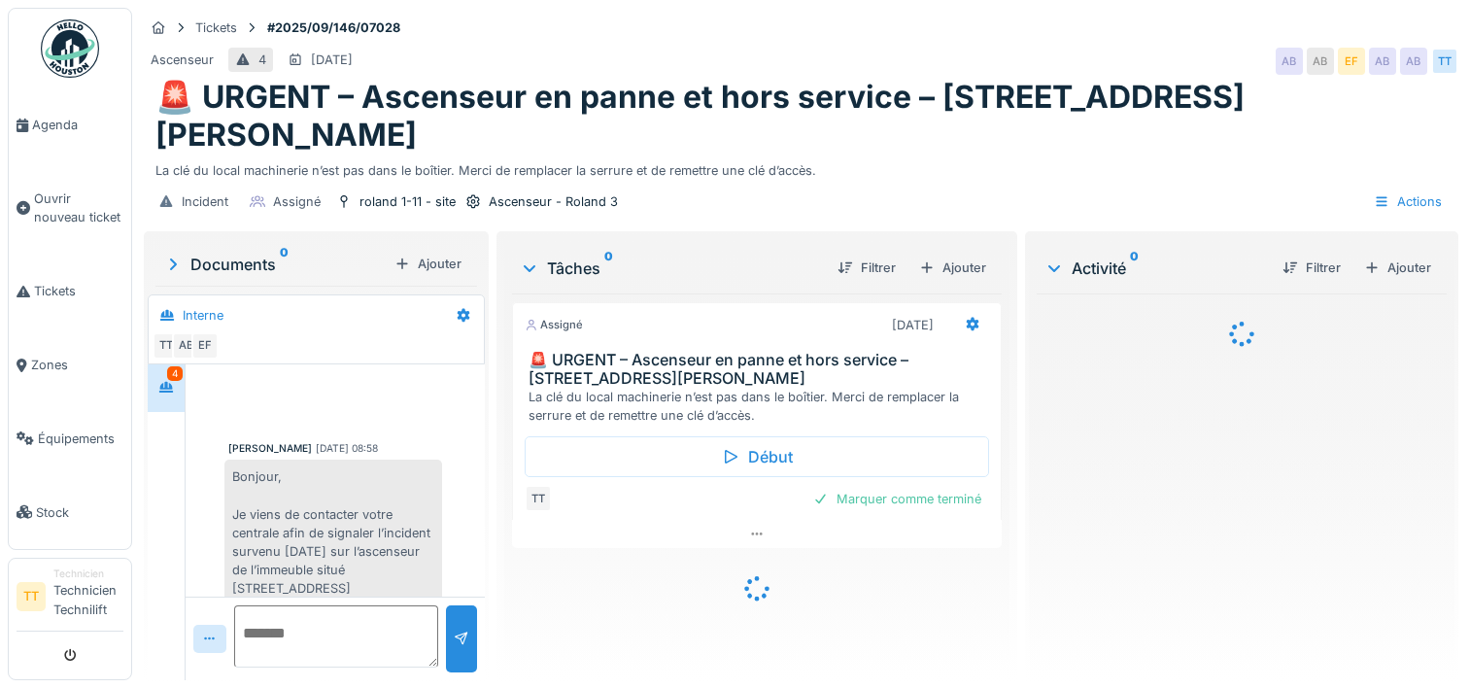  Describe the element at coordinates (80, 512) in the screenshot. I see `span: Stock` at that location.